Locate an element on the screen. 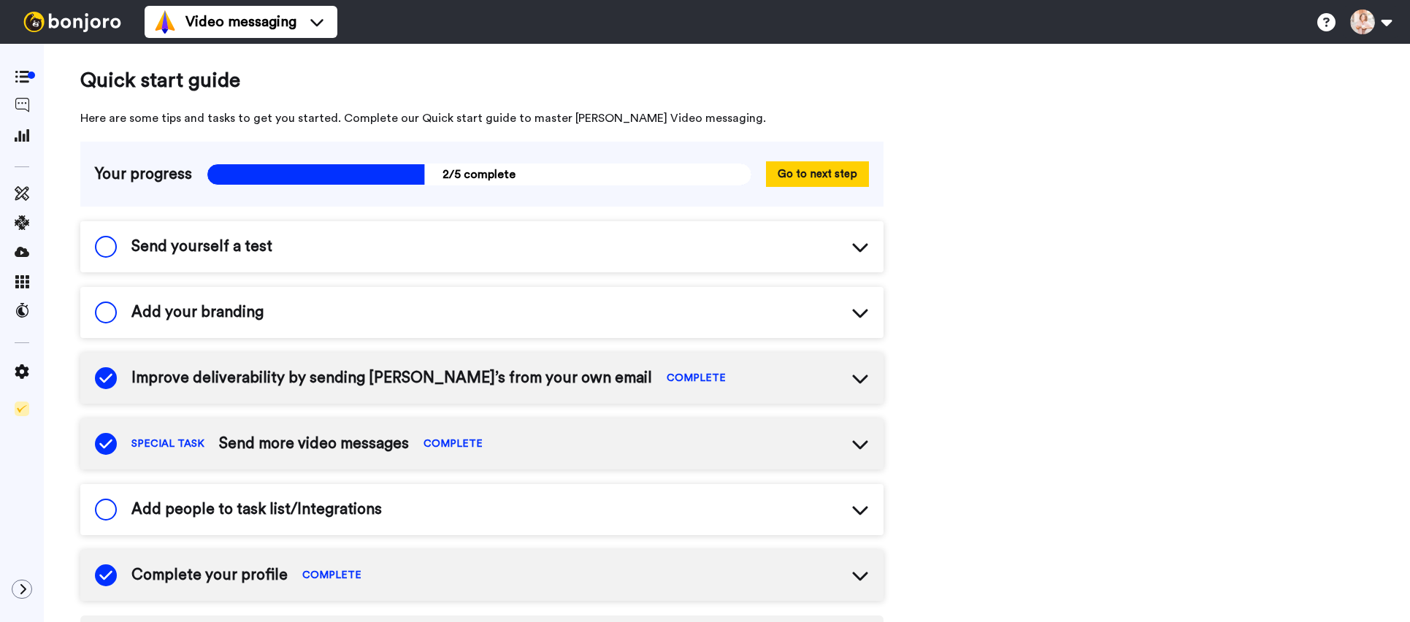 The height and width of the screenshot is (622, 1410). img: vm-color.svg is located at coordinates (165, 22).